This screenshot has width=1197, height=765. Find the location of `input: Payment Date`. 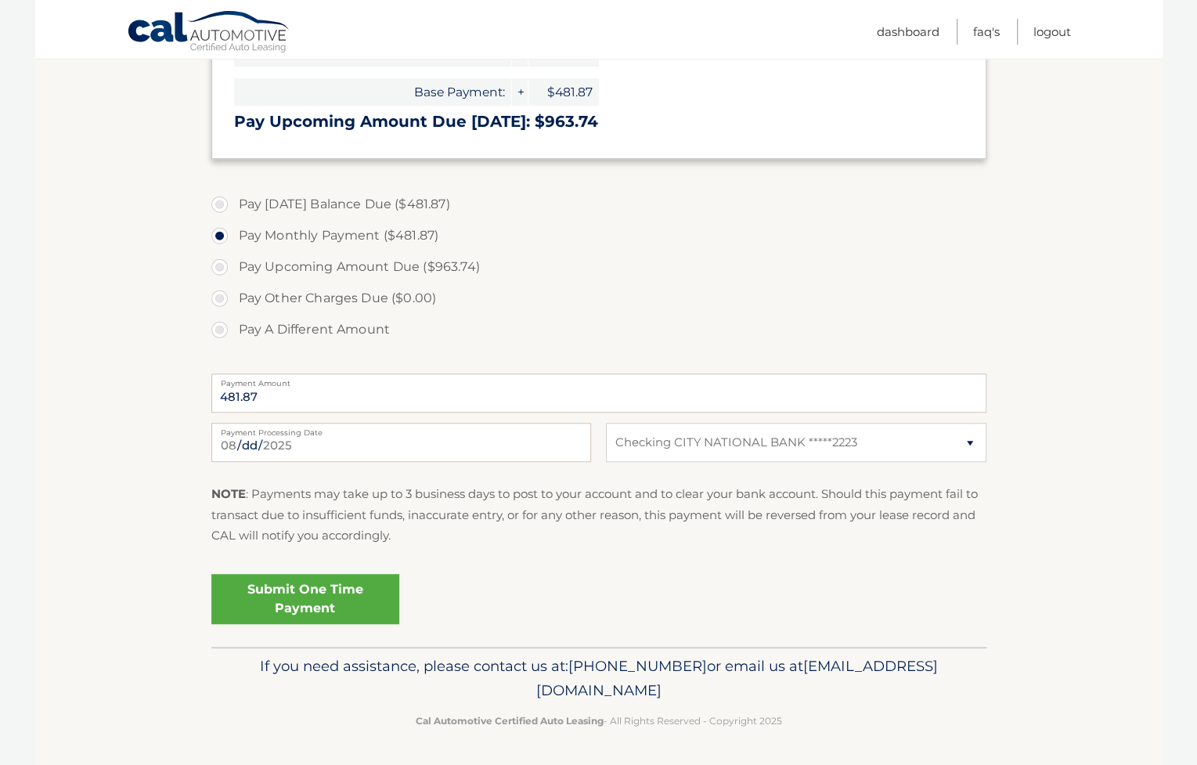

input: Payment Date is located at coordinates (401, 442).